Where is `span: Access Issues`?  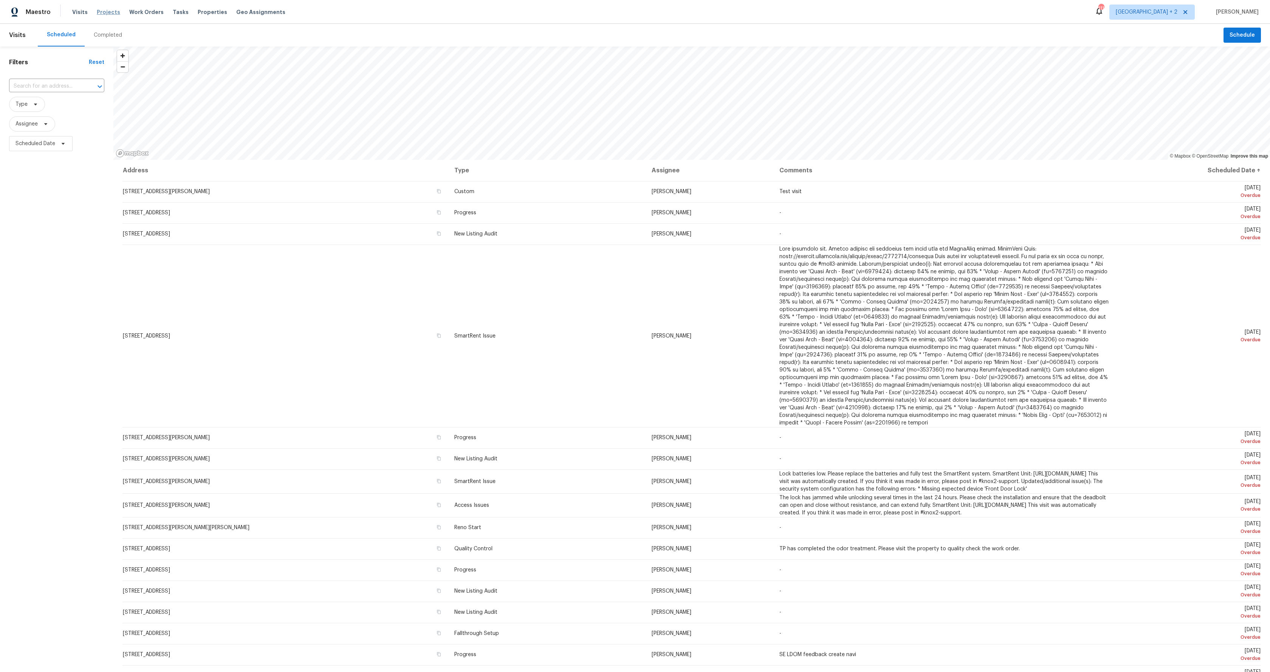 span: Access Issues is located at coordinates (472, 505).